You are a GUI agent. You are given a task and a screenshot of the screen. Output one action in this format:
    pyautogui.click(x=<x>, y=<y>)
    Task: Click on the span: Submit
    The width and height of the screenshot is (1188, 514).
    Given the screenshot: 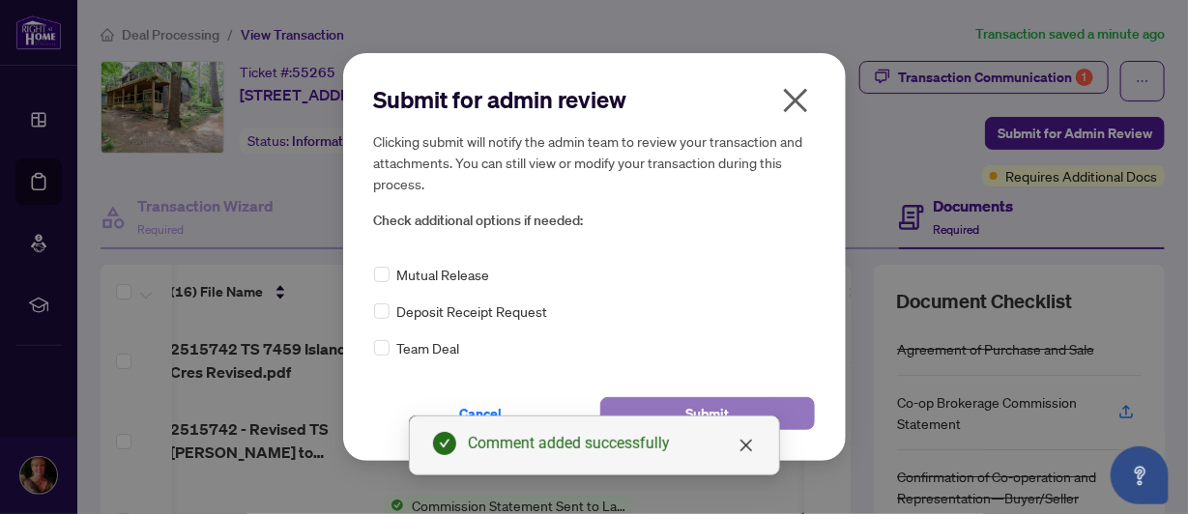 What is the action you would take?
    pyautogui.click(x=707, y=414)
    